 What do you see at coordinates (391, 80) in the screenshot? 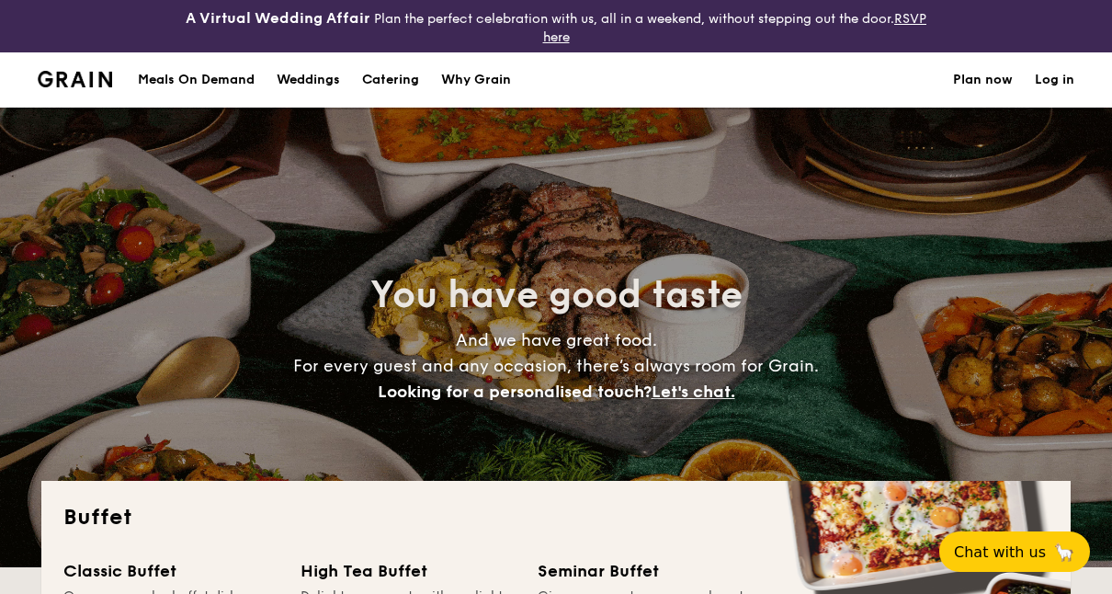
I see `a: Catering` at bounding box center [391, 80].